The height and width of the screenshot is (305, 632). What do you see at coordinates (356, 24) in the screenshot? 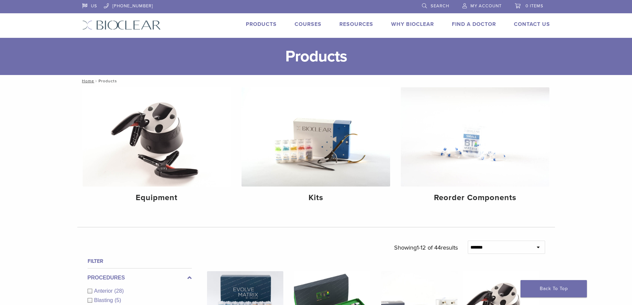
I see `a: Resources` at bounding box center [356, 24].